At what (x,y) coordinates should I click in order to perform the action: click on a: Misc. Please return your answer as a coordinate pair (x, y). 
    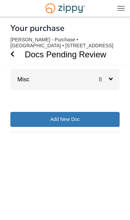
    Looking at the image, I should click on (20, 79).